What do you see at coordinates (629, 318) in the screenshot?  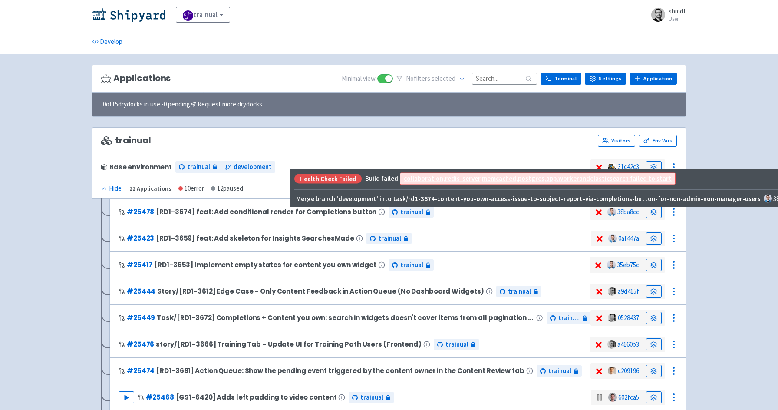 I see `a: 0528437` at bounding box center [629, 318].